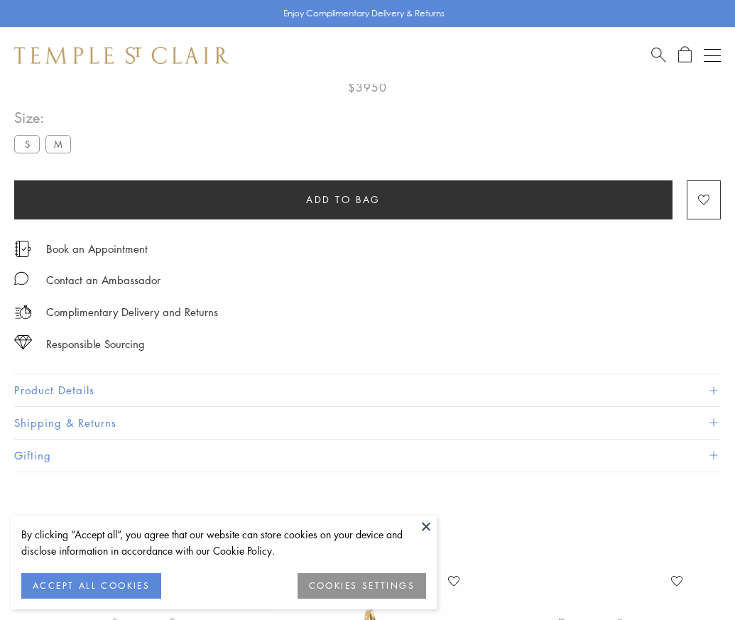 Image resolution: width=735 pixels, height=620 pixels. Describe the element at coordinates (23, 343) in the screenshot. I see `img: icon_sourcing.svg` at that location.